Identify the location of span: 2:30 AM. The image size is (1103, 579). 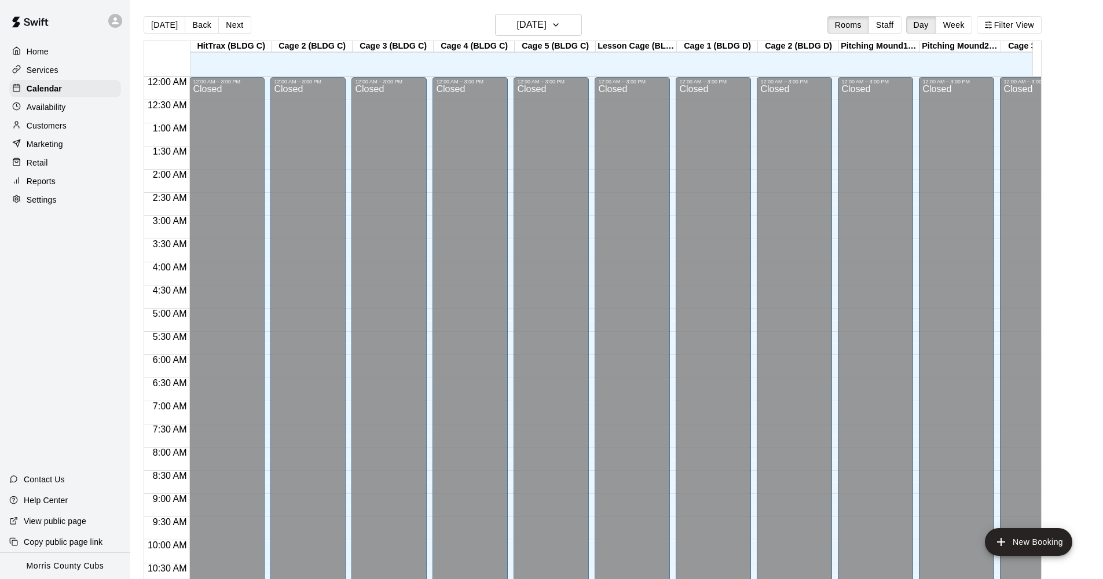
(170, 197).